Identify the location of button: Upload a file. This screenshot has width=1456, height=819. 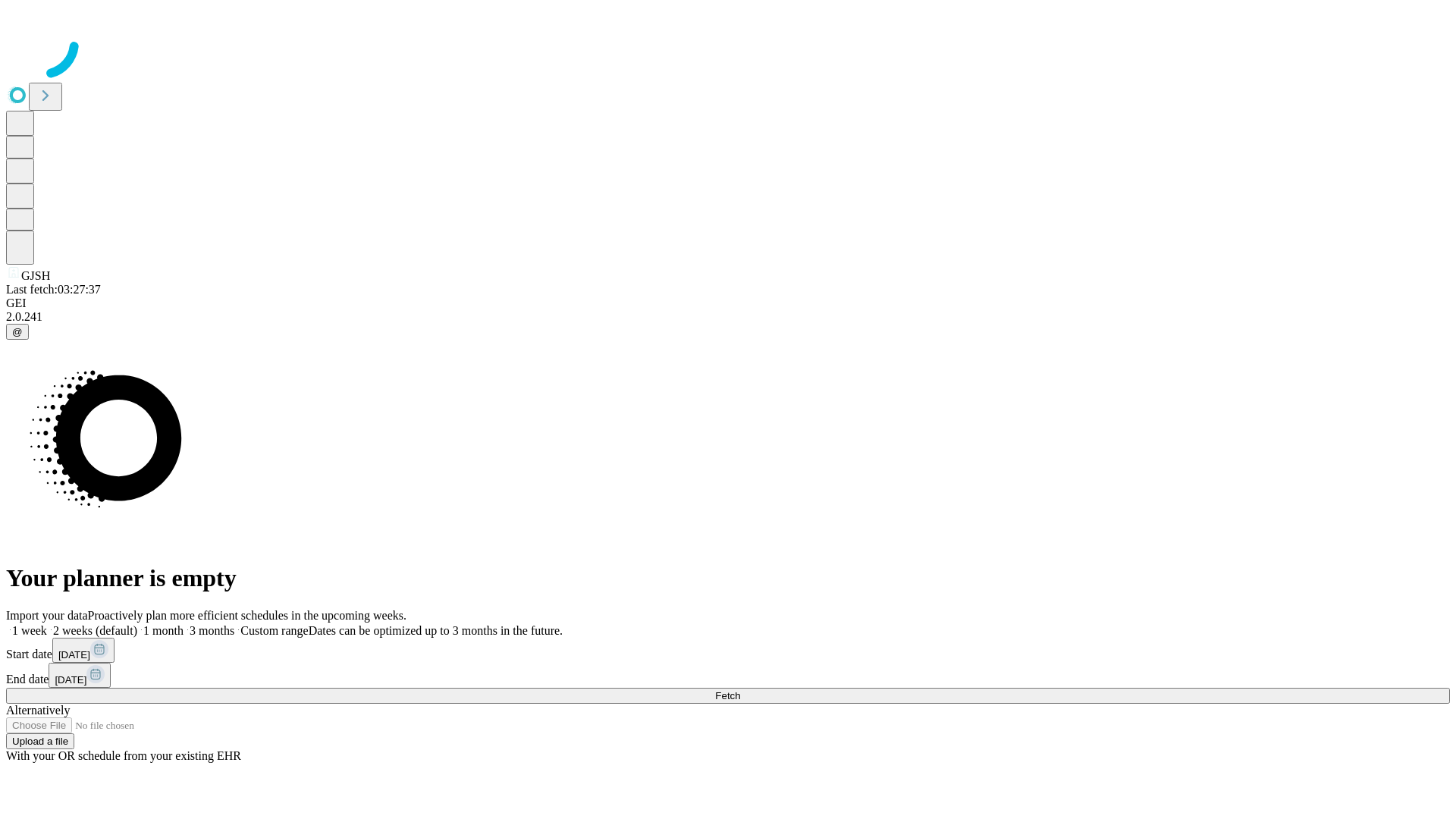
(40, 741).